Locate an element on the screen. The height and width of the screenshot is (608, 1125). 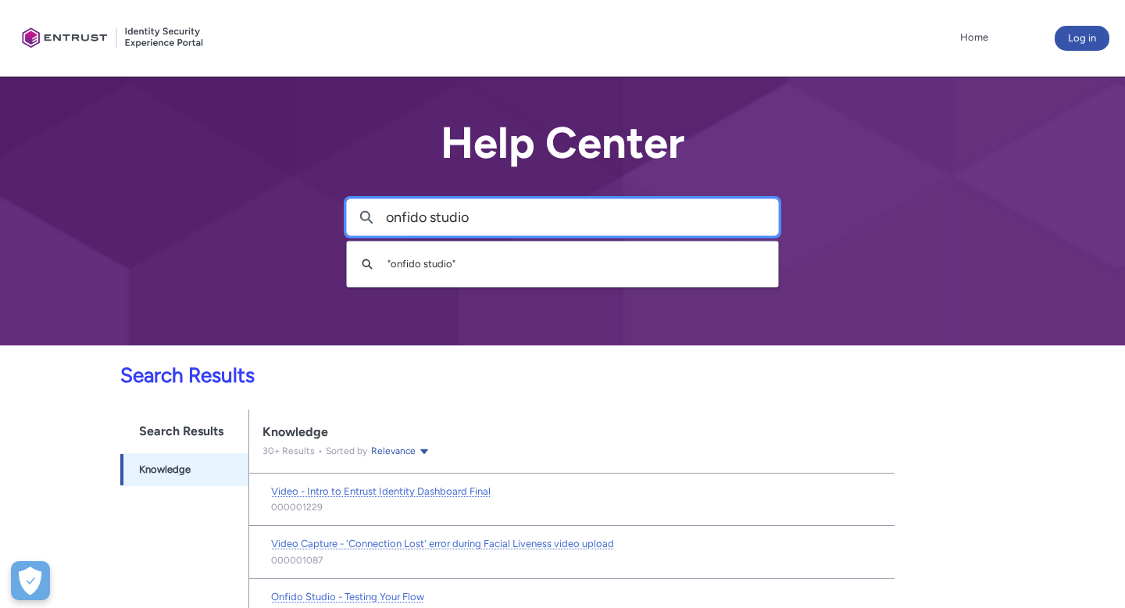
a: Home is located at coordinates (974, 37).